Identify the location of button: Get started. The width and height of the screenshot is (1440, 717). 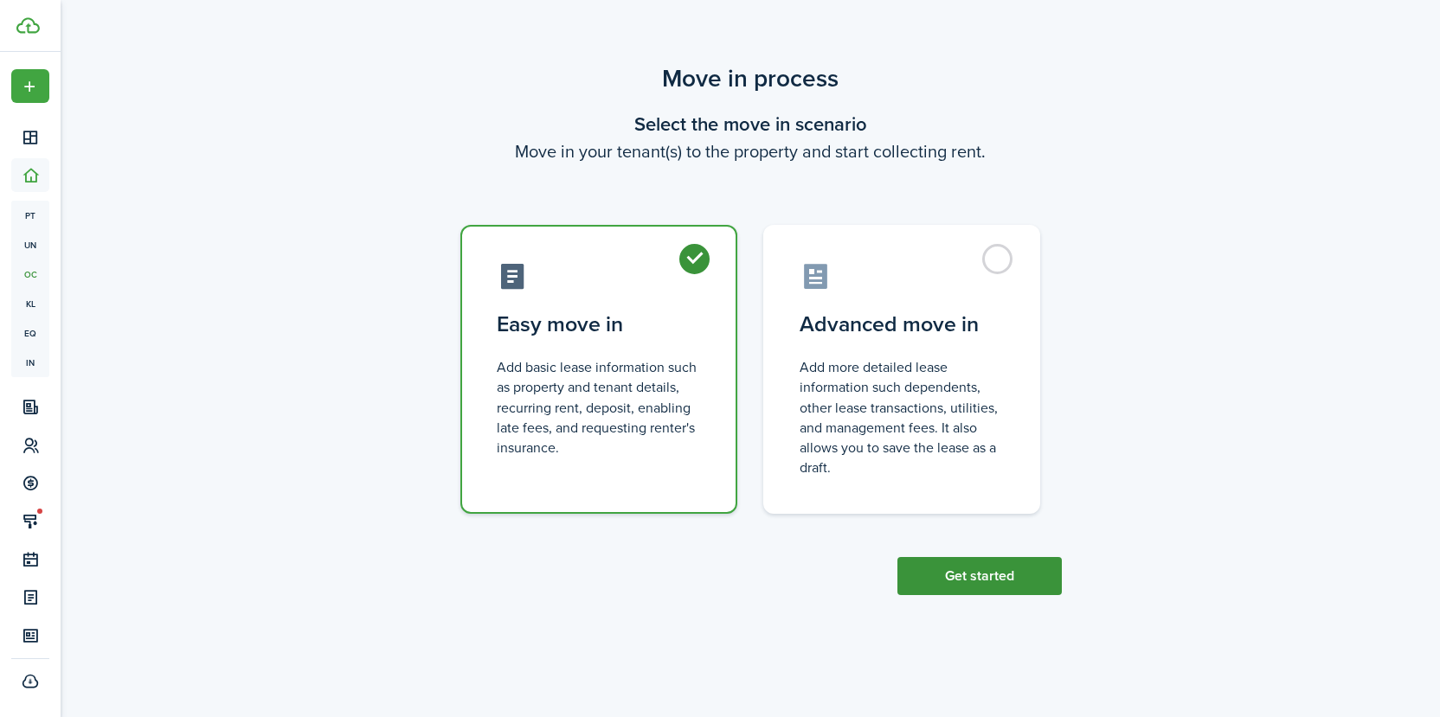
(980, 576).